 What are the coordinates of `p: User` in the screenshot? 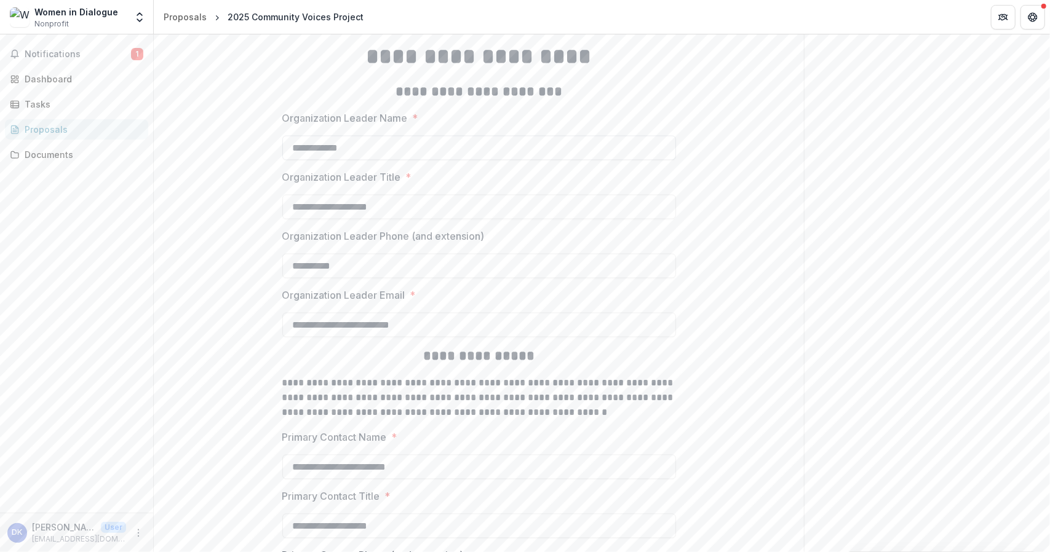 It's located at (113, 528).